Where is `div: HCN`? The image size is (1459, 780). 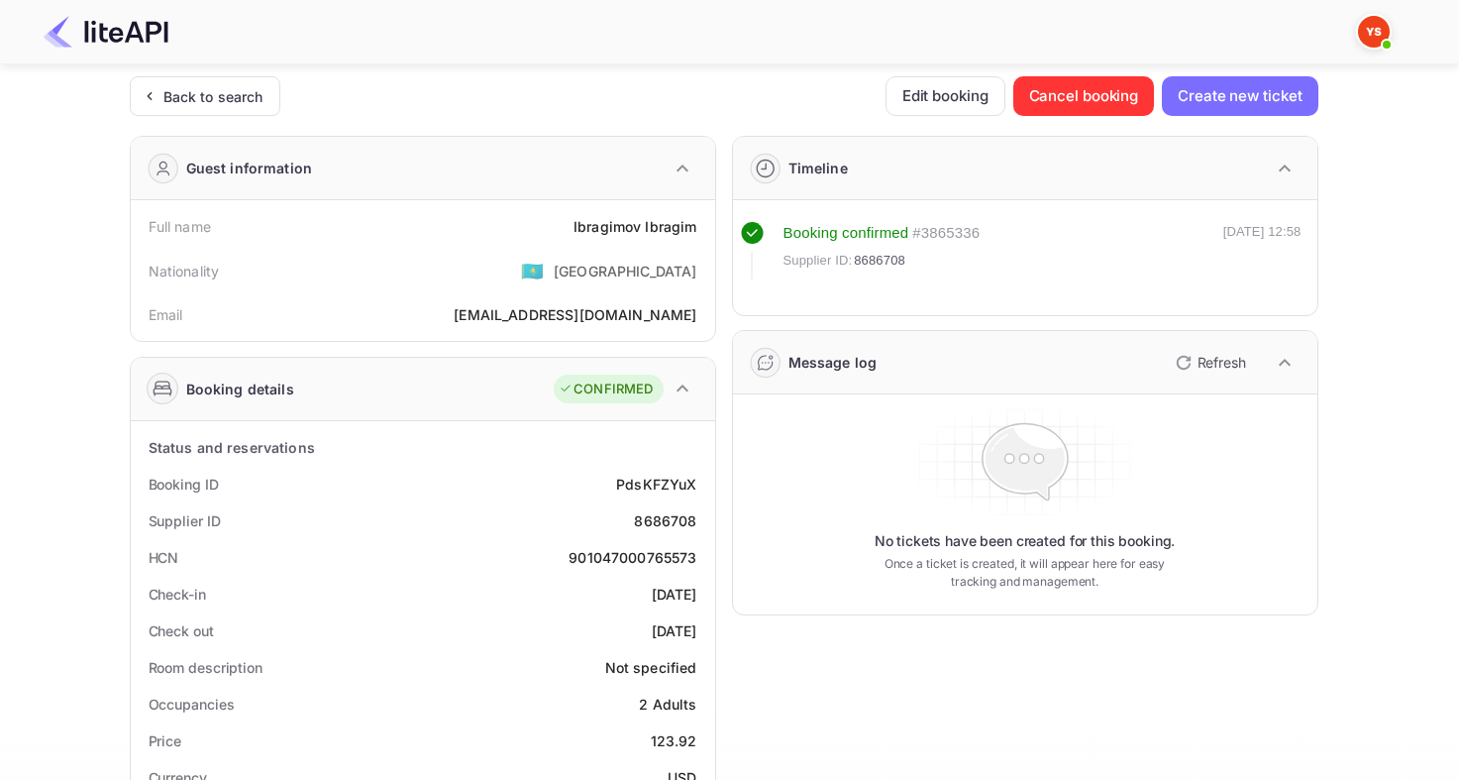
div: HCN is located at coordinates (163, 557).